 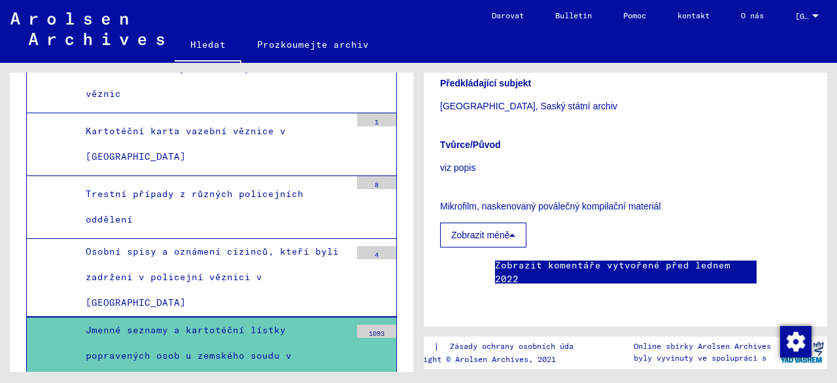 What do you see at coordinates (480, 235) in the screenshot?
I see `font: Zobrazit méně` at bounding box center [480, 235].